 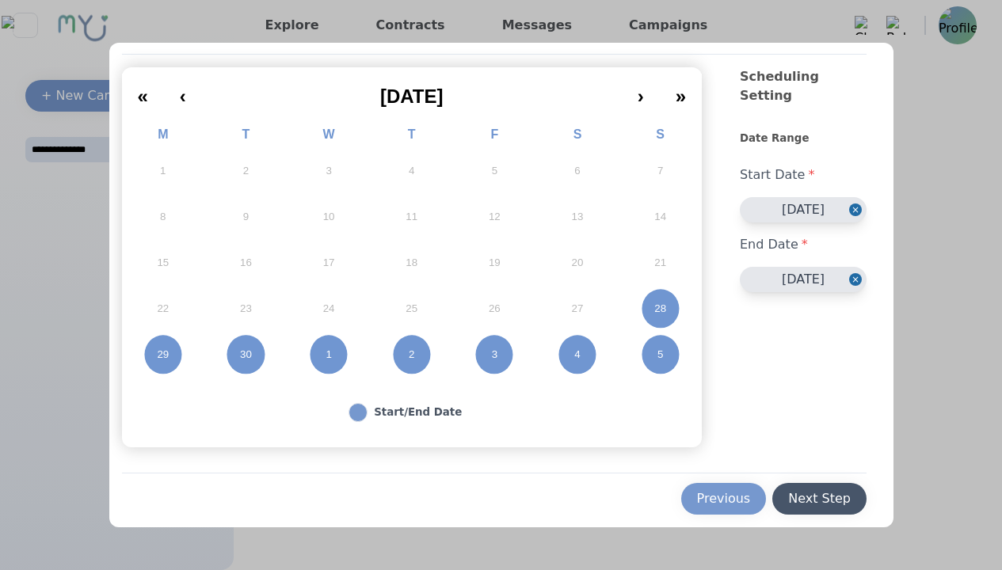 What do you see at coordinates (577, 263) in the screenshot?
I see `button: September 20, 2025` at bounding box center [577, 263].